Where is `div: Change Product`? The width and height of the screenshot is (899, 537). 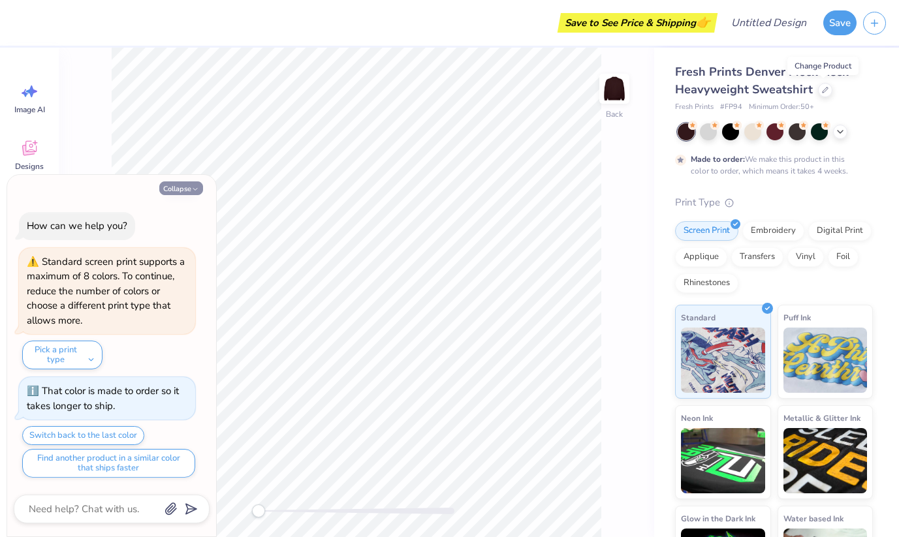 div: Change Product is located at coordinates (823, 66).